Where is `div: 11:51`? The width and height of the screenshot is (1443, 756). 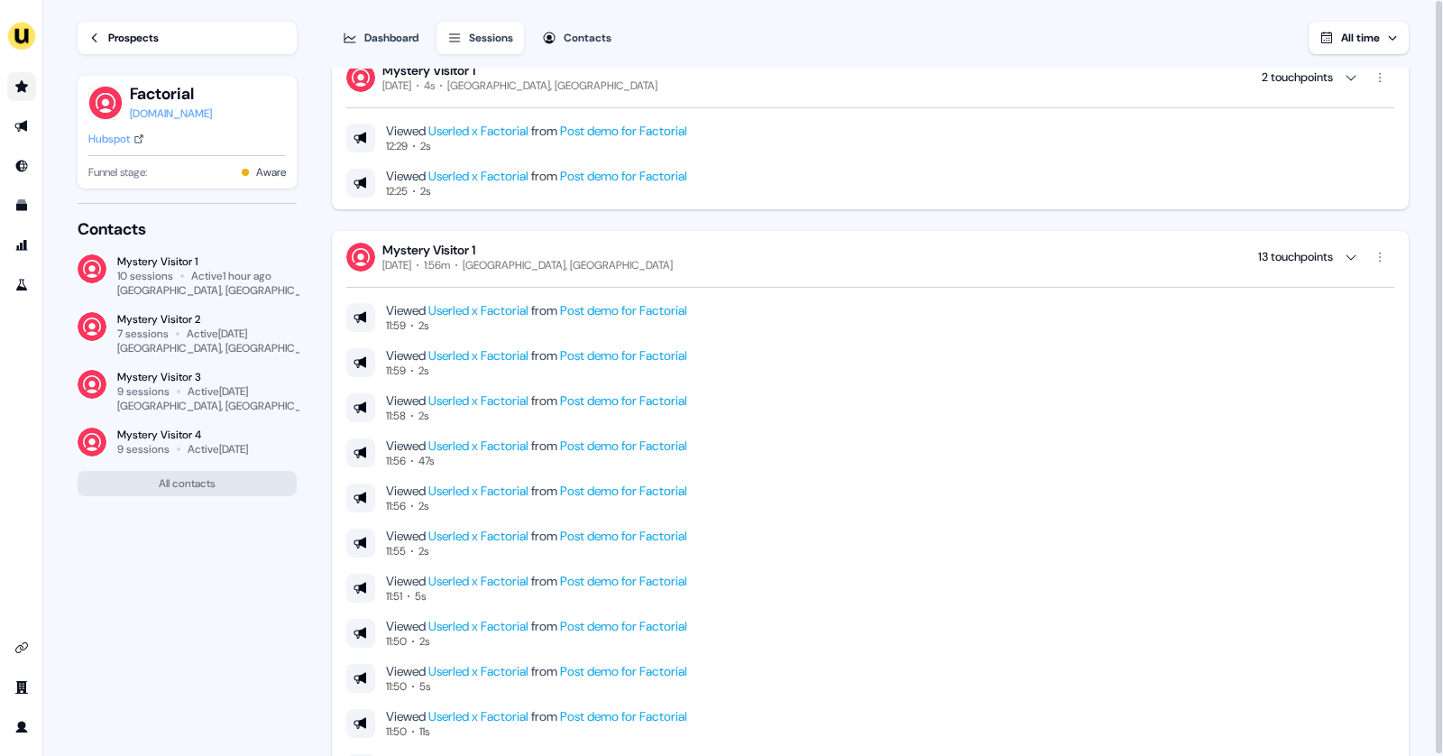 div: 11:51 is located at coordinates (394, 596).